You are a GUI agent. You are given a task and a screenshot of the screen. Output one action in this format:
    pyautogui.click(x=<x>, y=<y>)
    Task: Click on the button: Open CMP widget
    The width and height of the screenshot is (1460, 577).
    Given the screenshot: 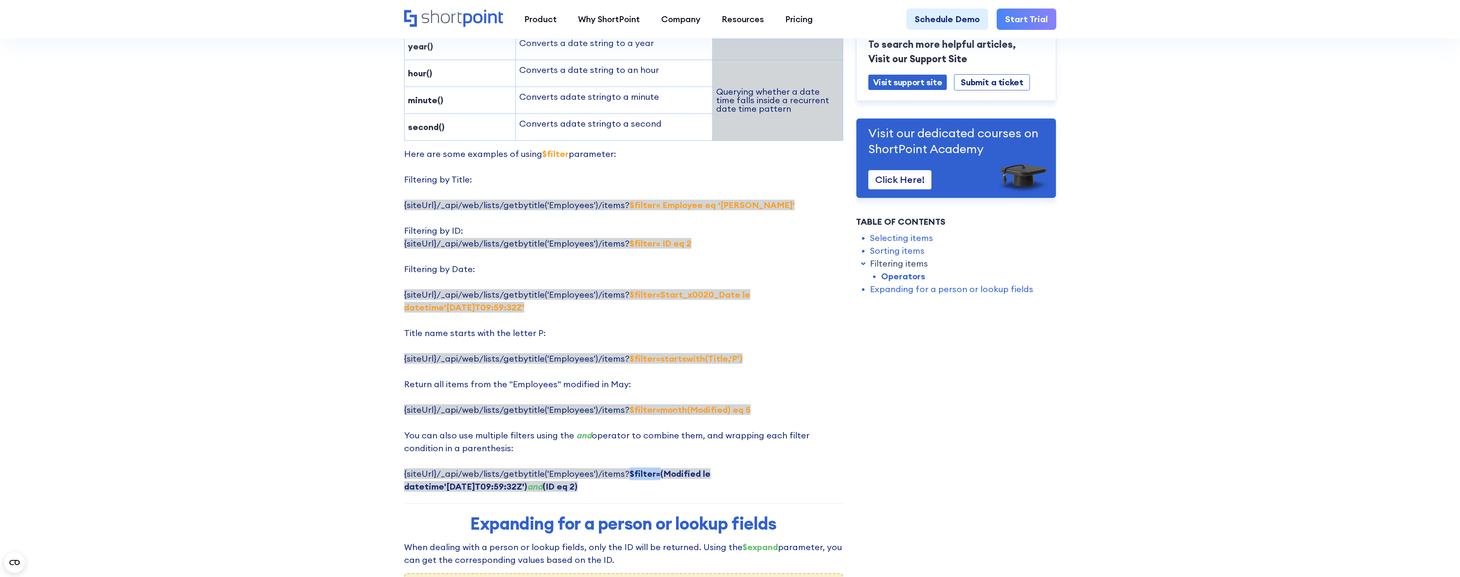 What is the action you would take?
    pyautogui.click(x=14, y=562)
    